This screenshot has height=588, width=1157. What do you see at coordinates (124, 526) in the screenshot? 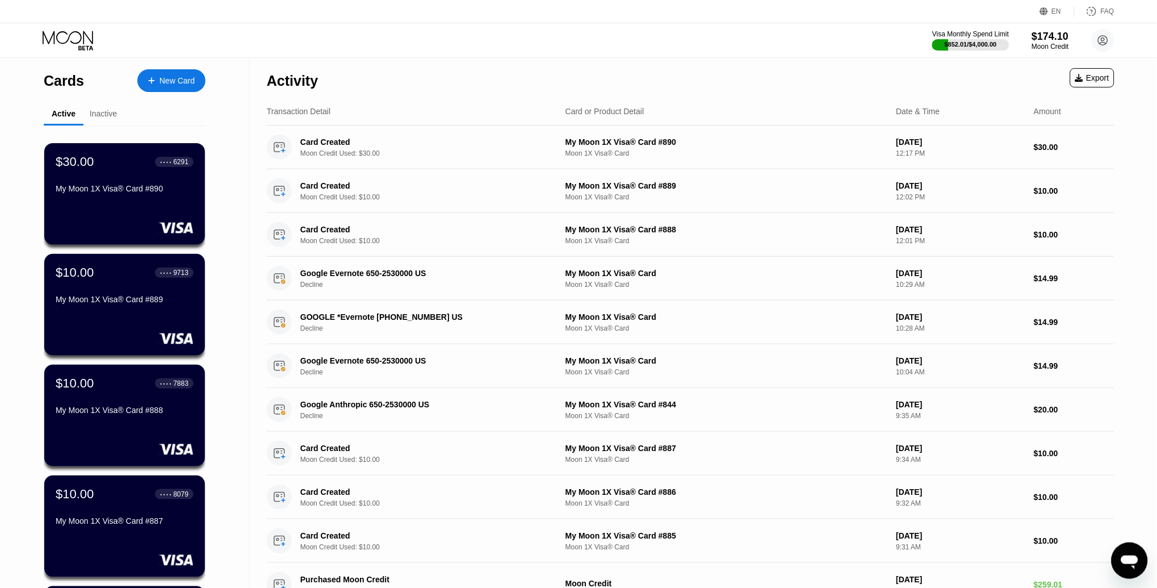
I see `div: $10.00● ● ● ●8079My Moon 1X Visa® Card #887` at bounding box center [124, 526].